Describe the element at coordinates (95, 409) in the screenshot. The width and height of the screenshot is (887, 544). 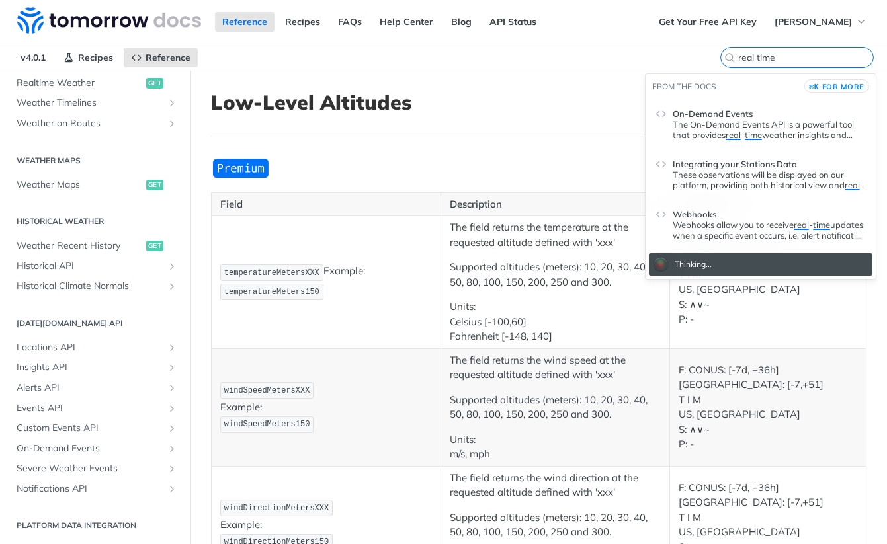
I see `a: Events APIShow subpages for Events API` at that location.